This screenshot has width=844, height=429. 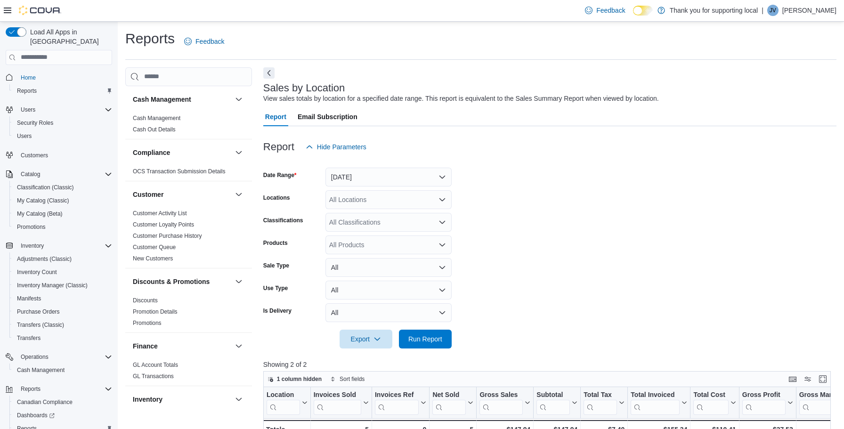 I want to click on button: My Catalog (Beta), so click(x=63, y=214).